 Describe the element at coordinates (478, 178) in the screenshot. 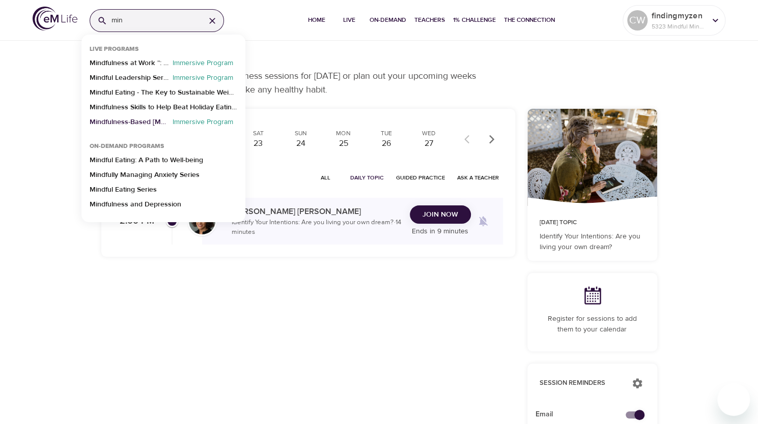

I see `button: Ask a Teacher` at that location.